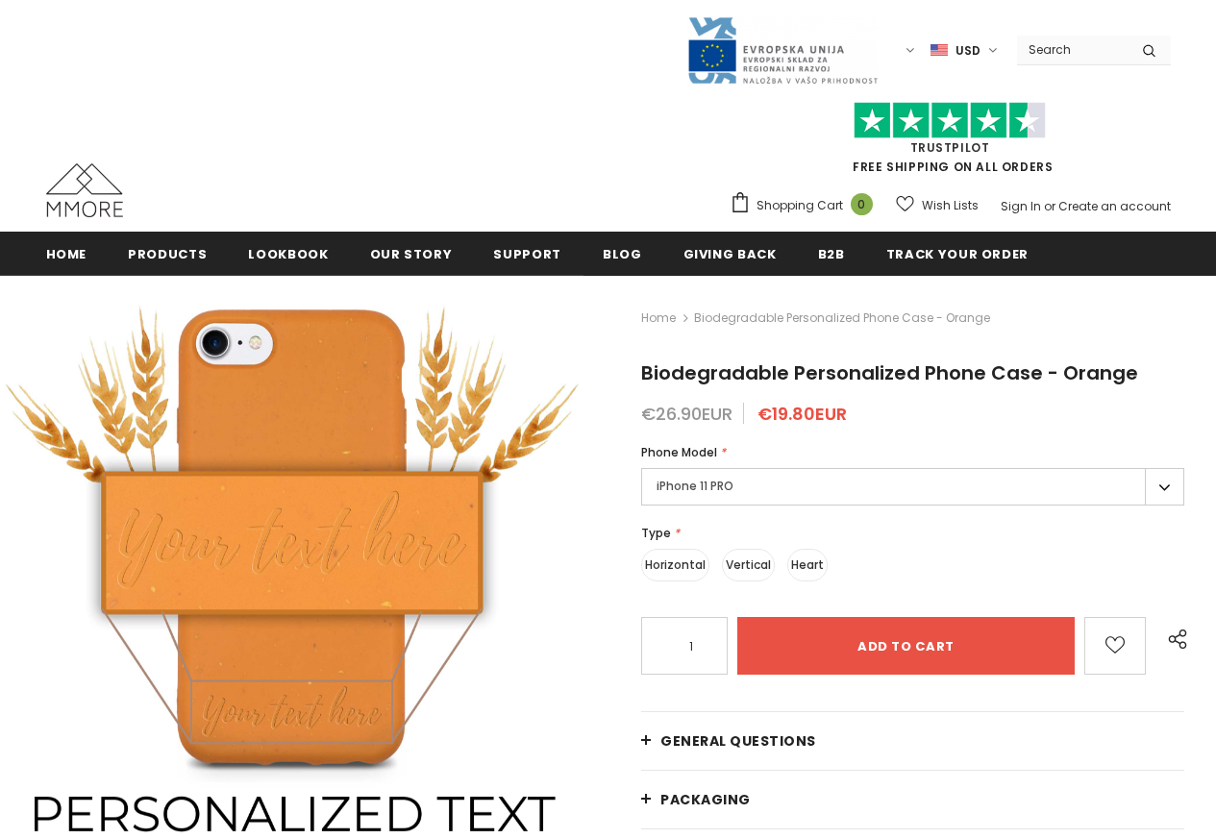 This screenshot has width=1216, height=839. Describe the element at coordinates (958, 253) in the screenshot. I see `a: Track your order` at that location.